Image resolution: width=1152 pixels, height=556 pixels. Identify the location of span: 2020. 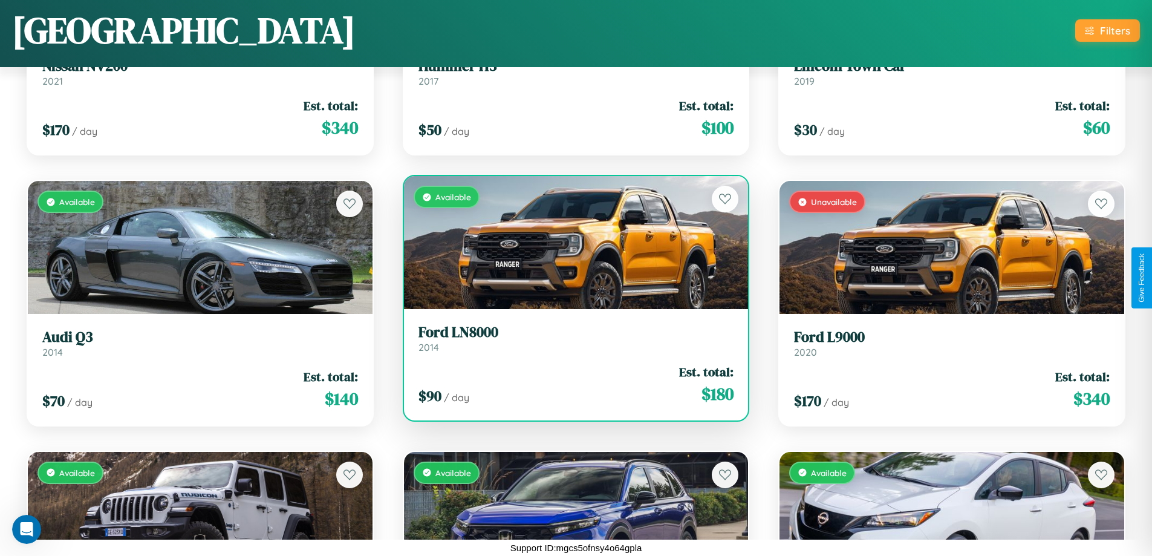
(805, 352).